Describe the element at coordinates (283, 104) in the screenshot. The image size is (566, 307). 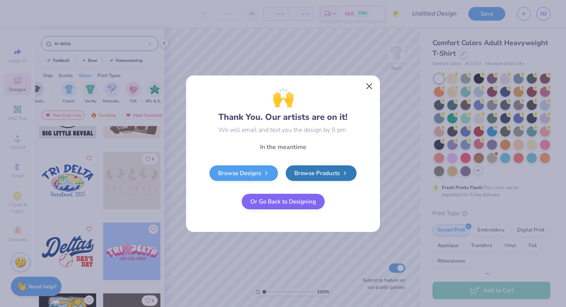
I see `div: Thank You. Our artists are on it!` at that location.